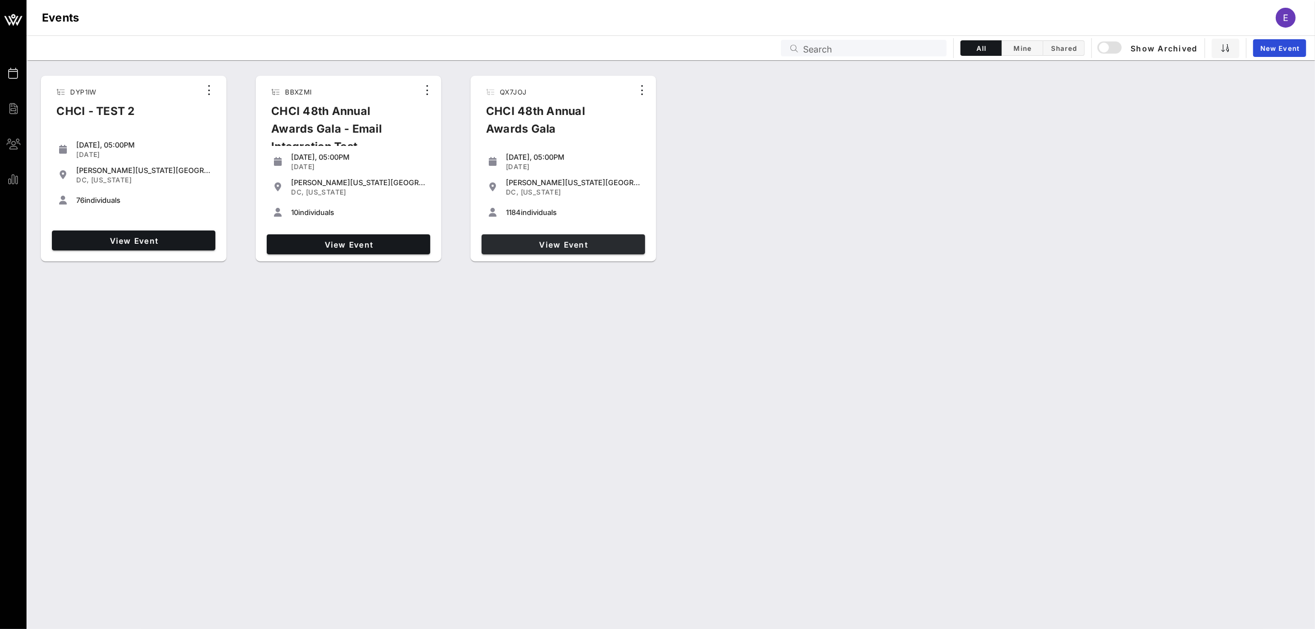 This screenshot has width=1315, height=629. I want to click on button: Mine, so click(1023, 48).